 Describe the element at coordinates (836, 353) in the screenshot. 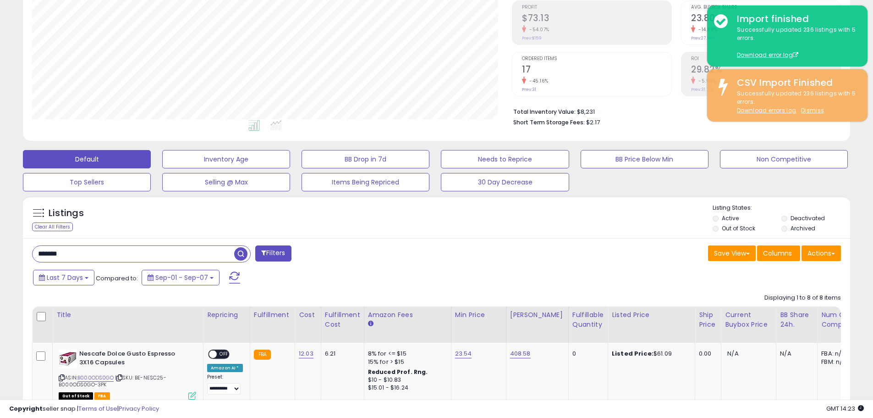

I see `div: FBA: n/a` at that location.